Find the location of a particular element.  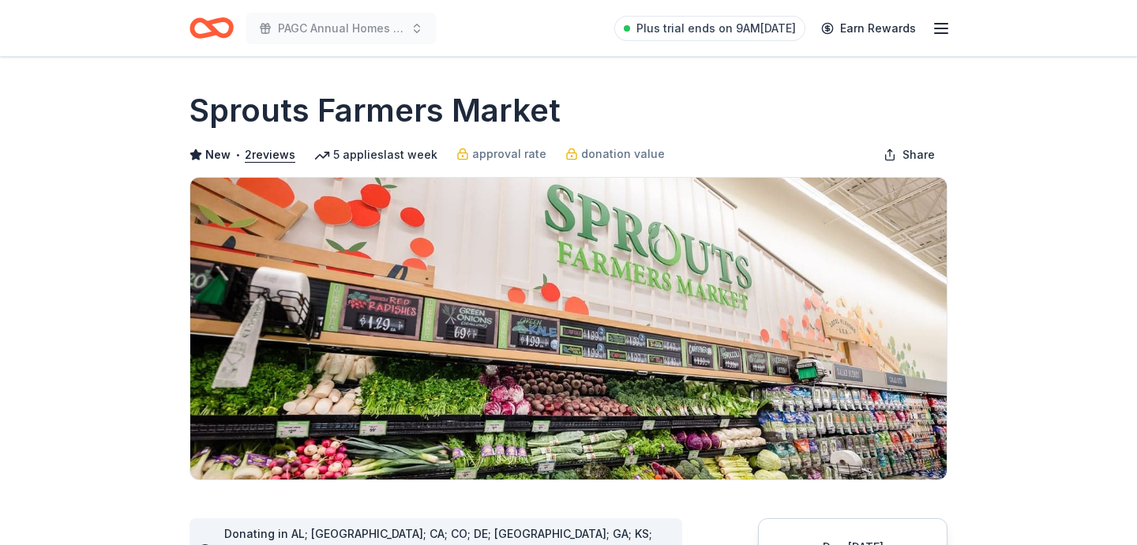

span: approval rate is located at coordinates (509, 154).